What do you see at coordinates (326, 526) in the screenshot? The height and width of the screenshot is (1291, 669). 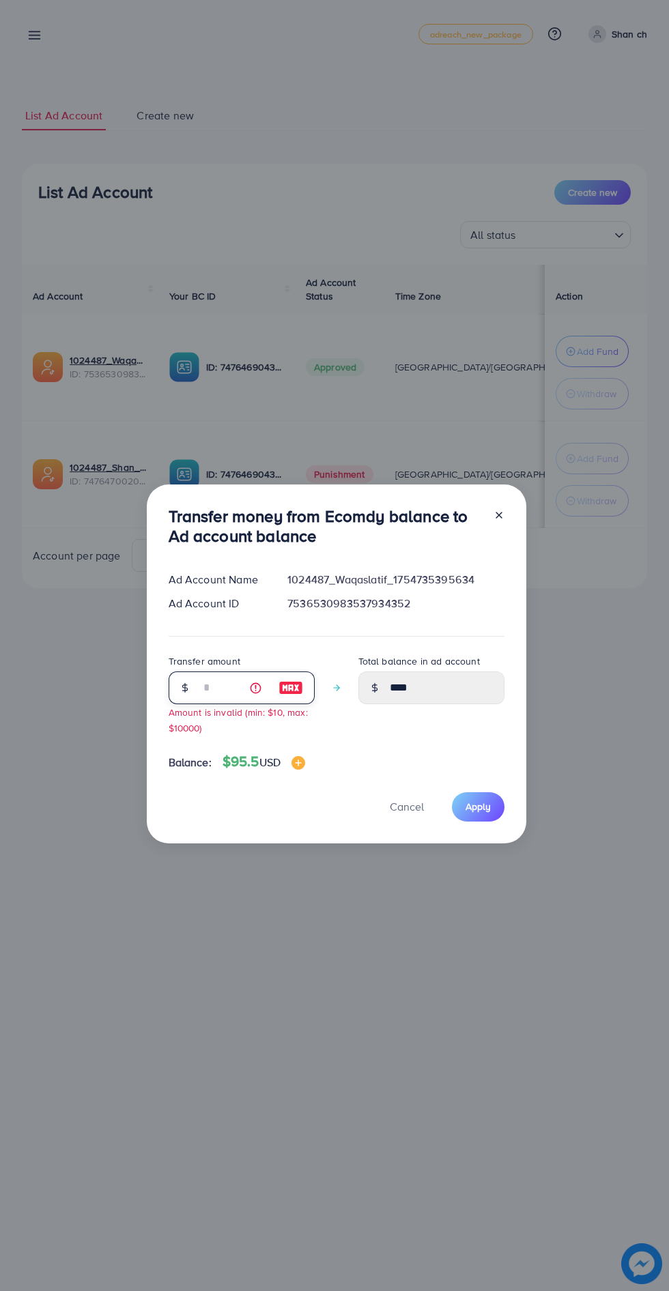 I see `h3: Transfer money from Ecomdy balance to Ad account balance` at bounding box center [326, 526].